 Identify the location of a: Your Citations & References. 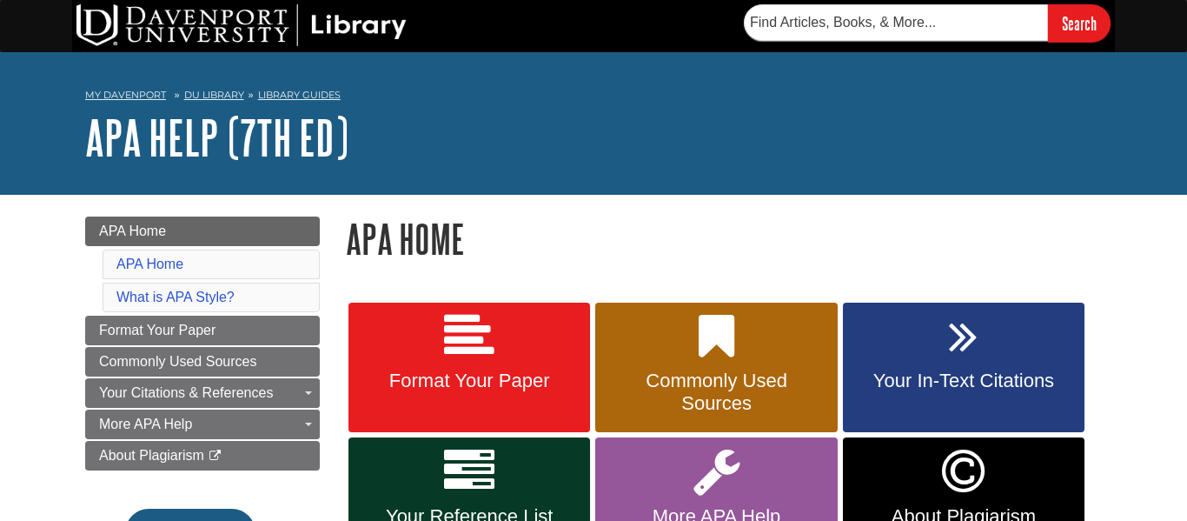
(203, 393).